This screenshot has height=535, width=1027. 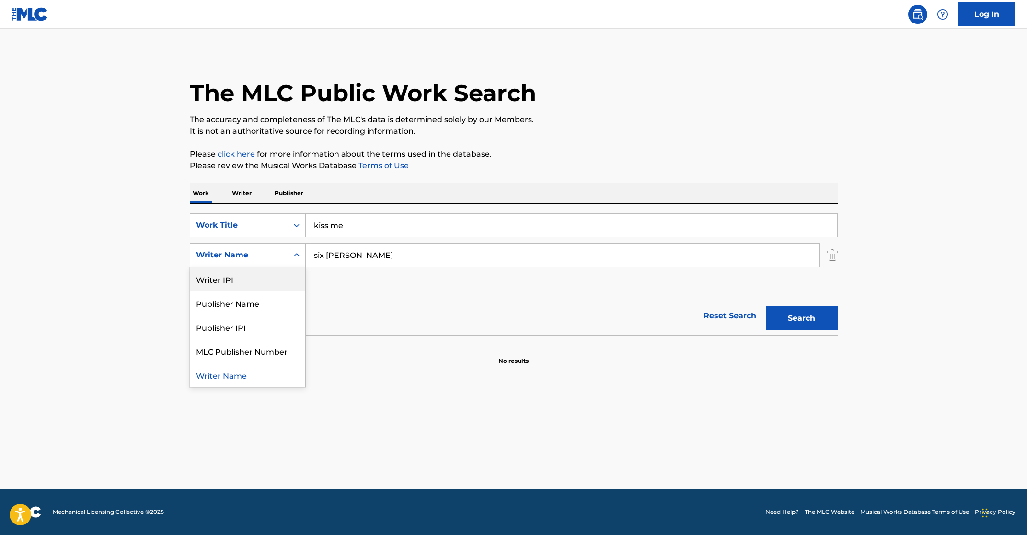 I want to click on a: Reset Search, so click(x=730, y=316).